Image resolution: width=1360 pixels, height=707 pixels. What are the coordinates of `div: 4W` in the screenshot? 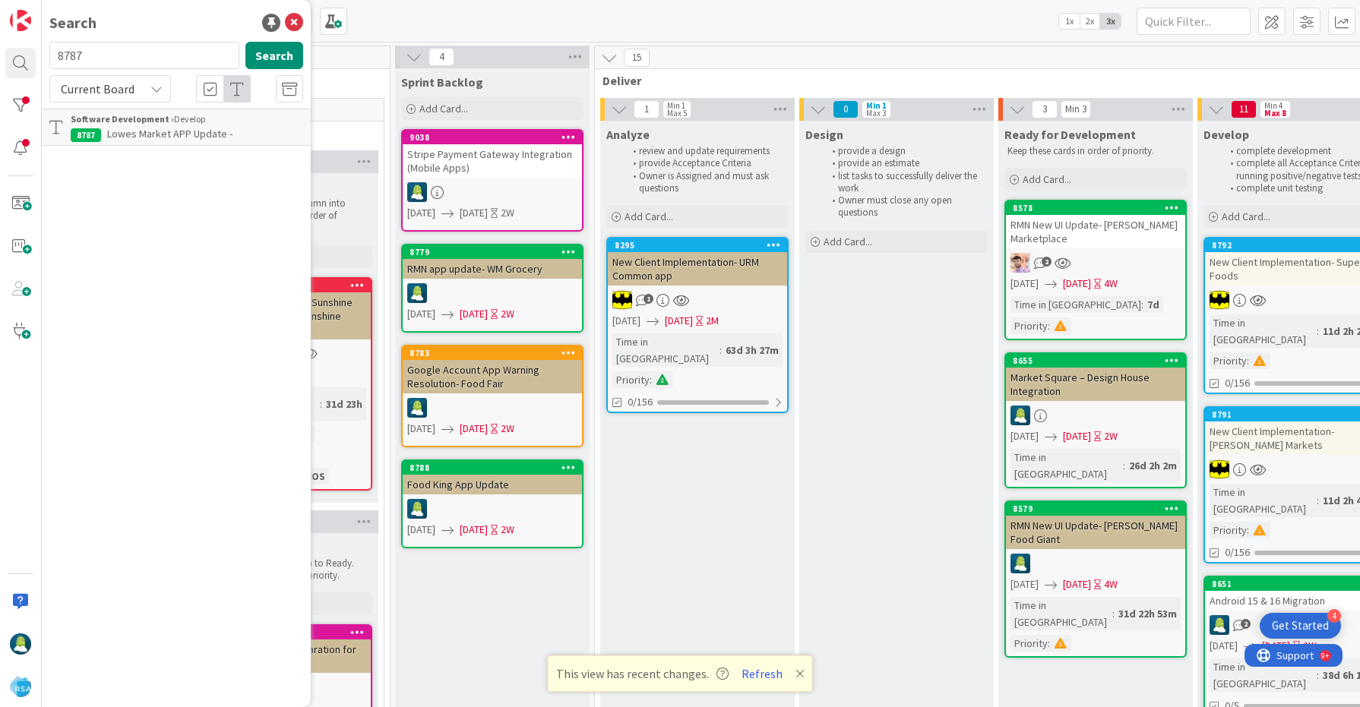 It's located at (1111, 283).